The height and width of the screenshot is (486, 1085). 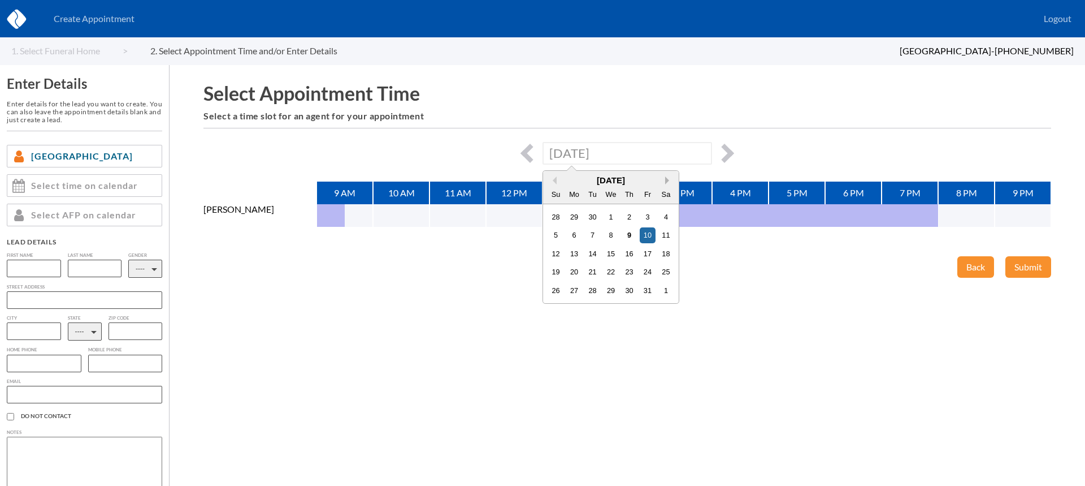 What do you see at coordinates (84, 185) in the screenshot?
I see `span: Select time on calendar` at bounding box center [84, 185].